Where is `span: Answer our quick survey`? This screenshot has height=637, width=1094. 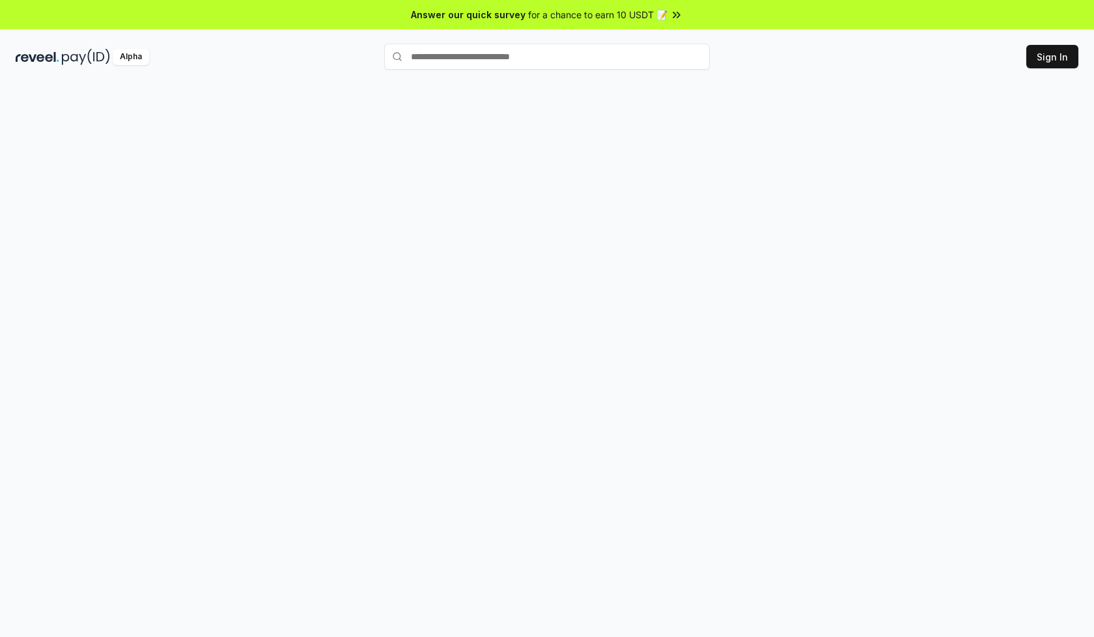 span: Answer our quick survey is located at coordinates (468, 14).